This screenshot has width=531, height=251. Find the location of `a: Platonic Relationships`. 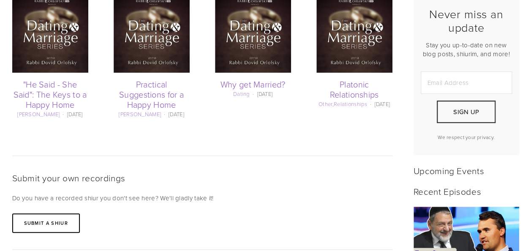

a: Platonic Relationships is located at coordinates (355, 89).